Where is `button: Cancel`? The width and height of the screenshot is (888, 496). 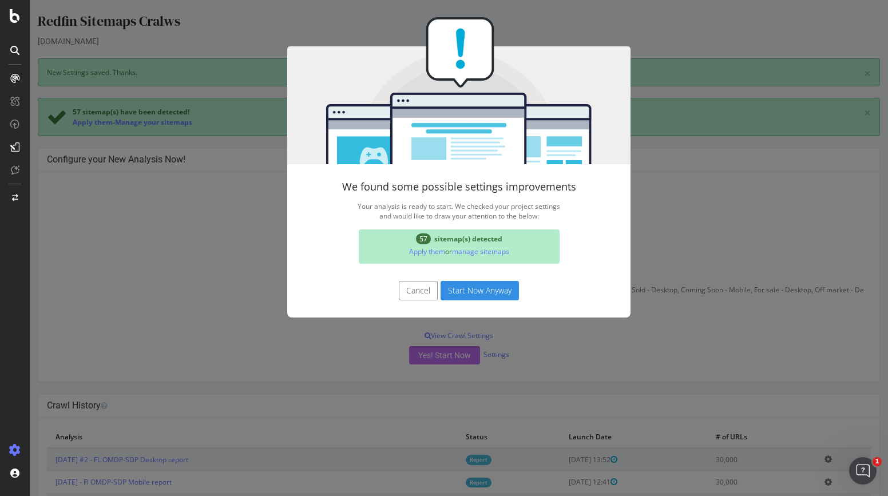 button: Cancel is located at coordinates (389, 291).